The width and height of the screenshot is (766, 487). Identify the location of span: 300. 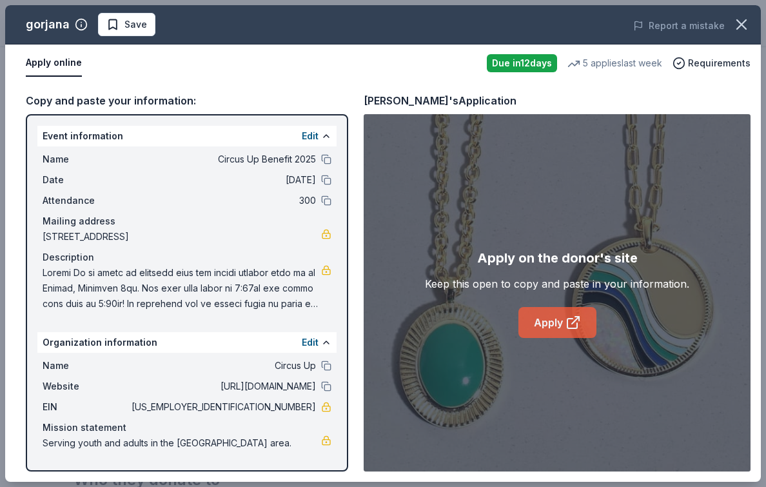
(222, 201).